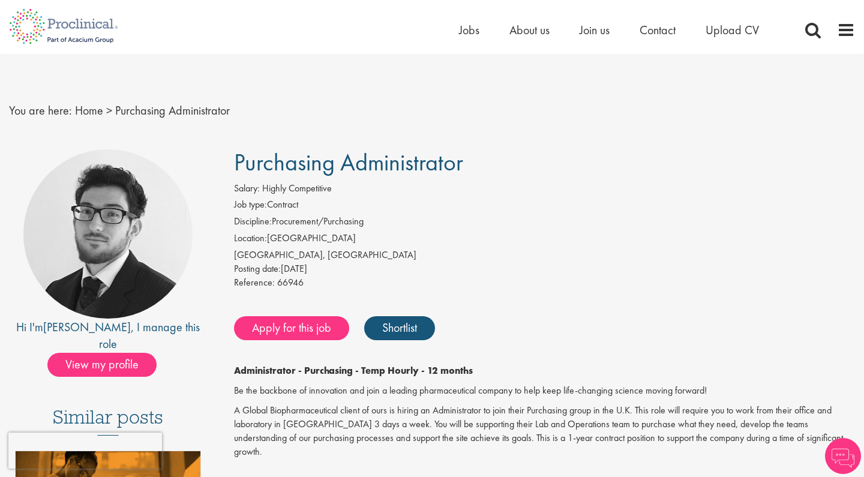 The image size is (864, 477). I want to click on a: Jobs, so click(469, 30).